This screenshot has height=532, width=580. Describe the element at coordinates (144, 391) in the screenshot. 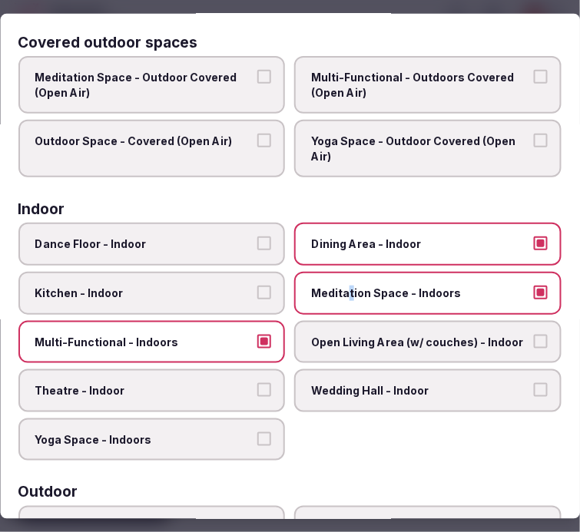

I see `span: Theatre - Indoor` at that location.